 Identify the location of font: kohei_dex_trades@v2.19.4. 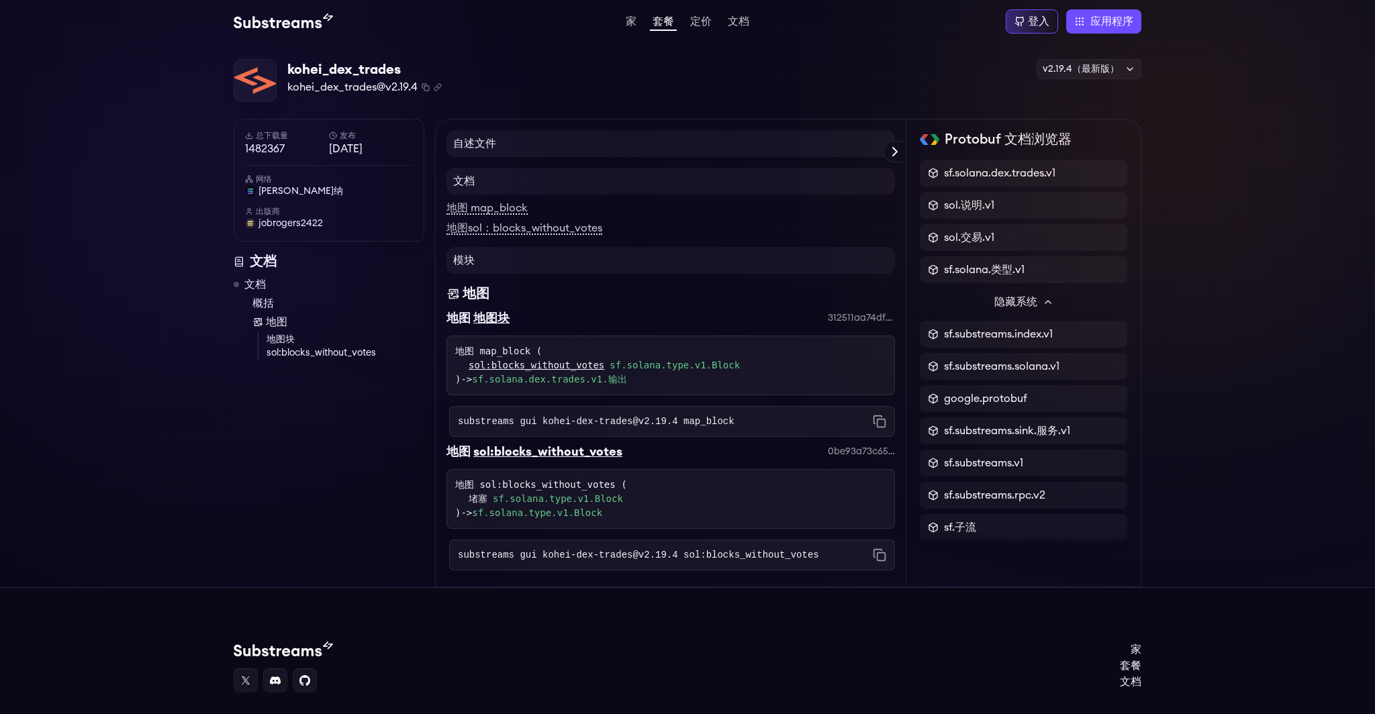
(352, 87).